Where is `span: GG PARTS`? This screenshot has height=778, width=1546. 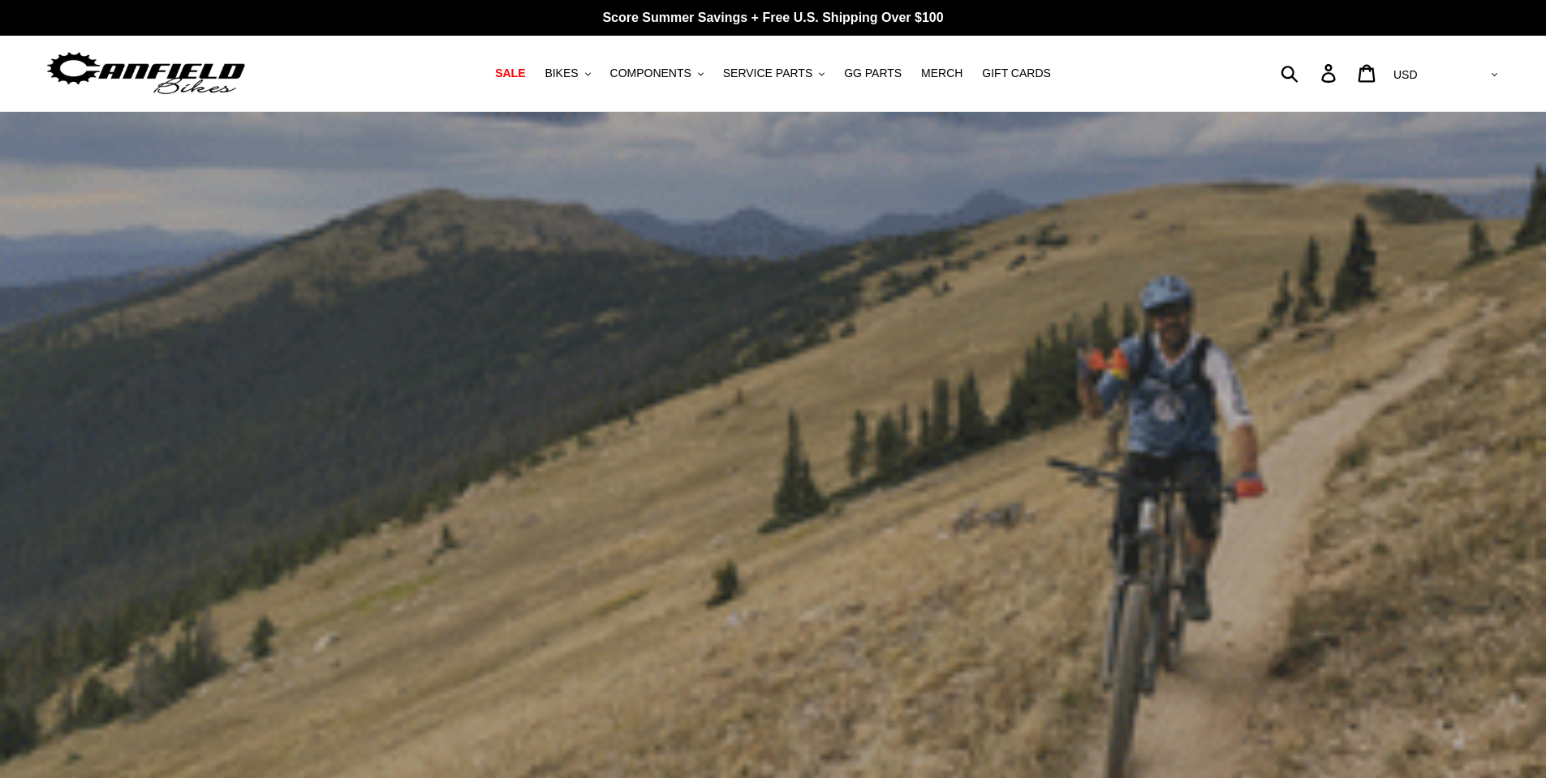 span: GG PARTS is located at coordinates (872, 73).